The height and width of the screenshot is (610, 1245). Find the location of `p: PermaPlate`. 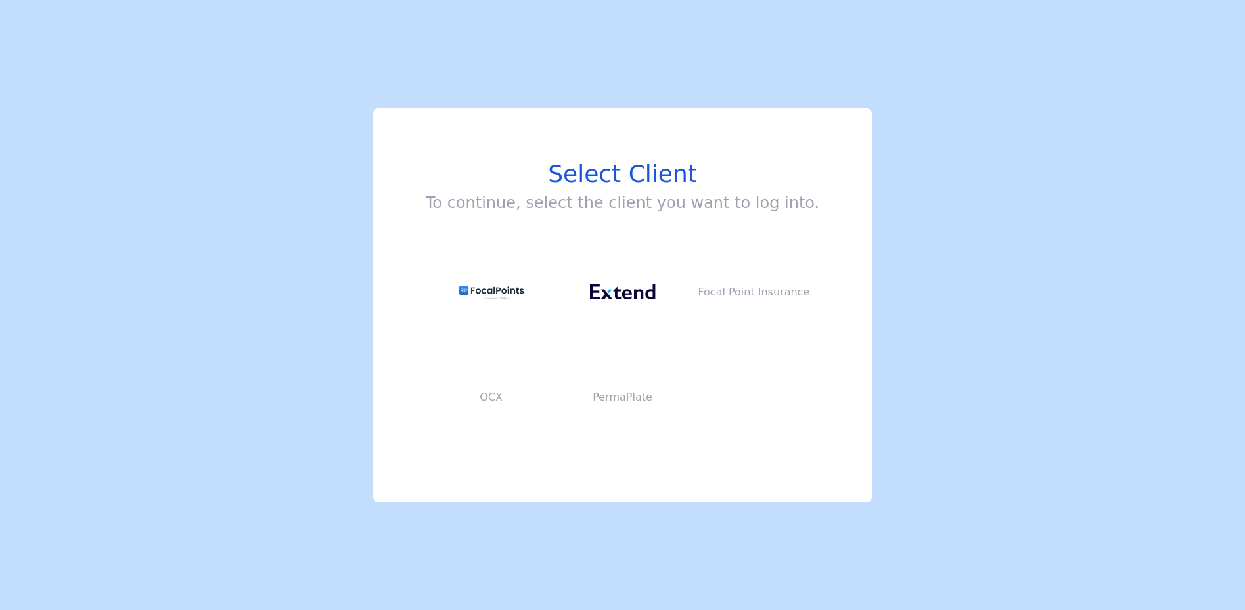

p: PermaPlate is located at coordinates (623, 398).